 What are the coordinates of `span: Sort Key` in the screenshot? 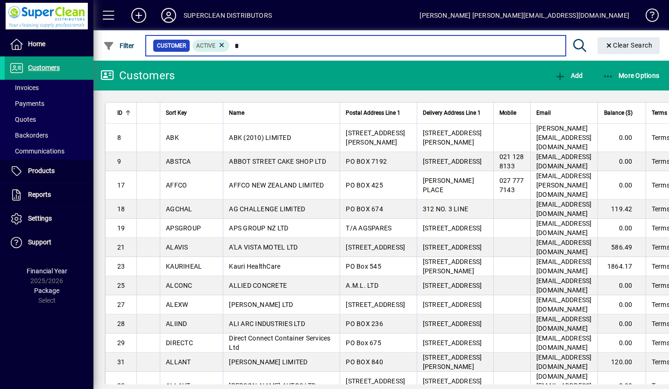 It's located at (176, 113).